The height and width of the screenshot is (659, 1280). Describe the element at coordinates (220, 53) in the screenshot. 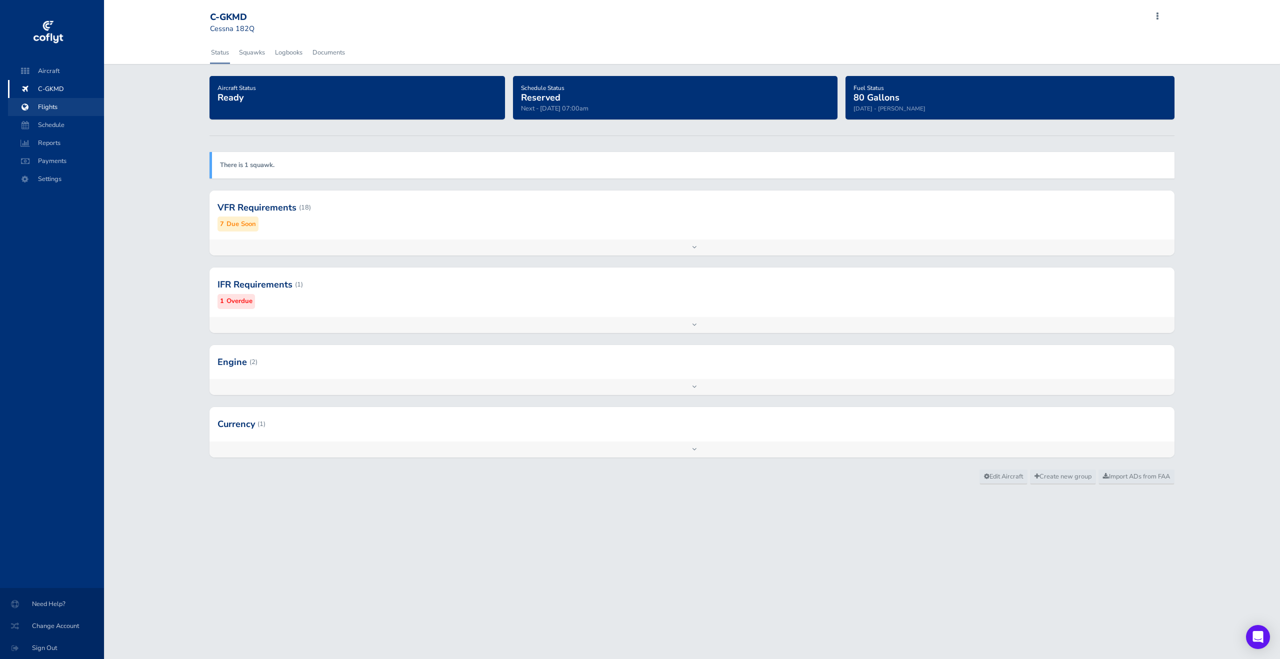

I see `a: Status` at that location.